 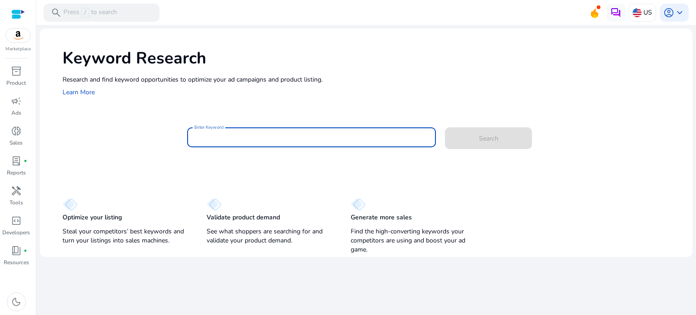 What do you see at coordinates (680, 13) in the screenshot?
I see `span: keyboard_arrow_down` at bounding box center [680, 13].